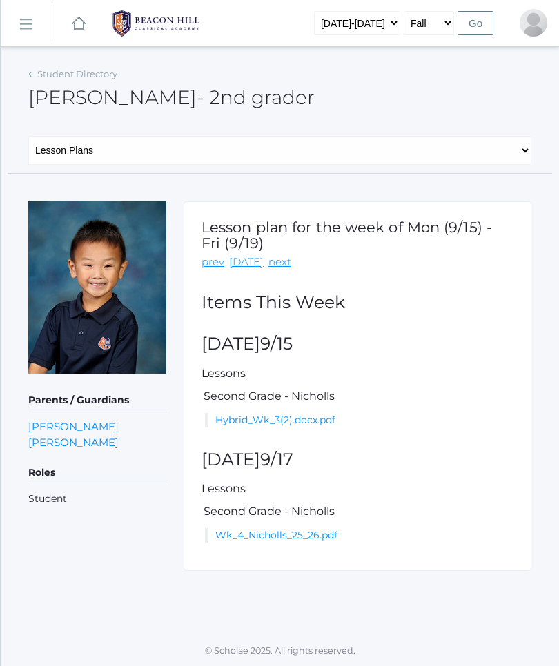 This screenshot has width=559, height=666. Describe the element at coordinates (276, 343) in the screenshot. I see `span: 9/15` at that location.